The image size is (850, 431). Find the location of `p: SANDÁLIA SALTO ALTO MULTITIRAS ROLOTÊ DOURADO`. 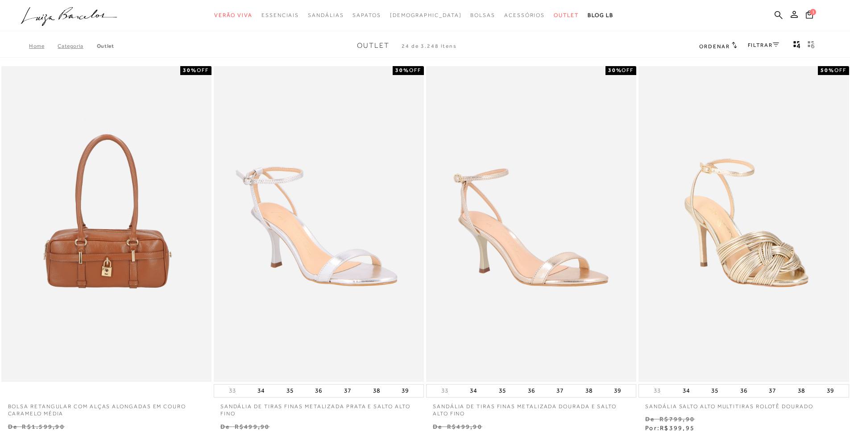

p: SANDÁLIA SALTO ALTO MULTITIRAS ROLOTÊ DOURADO is located at coordinates (744, 404).